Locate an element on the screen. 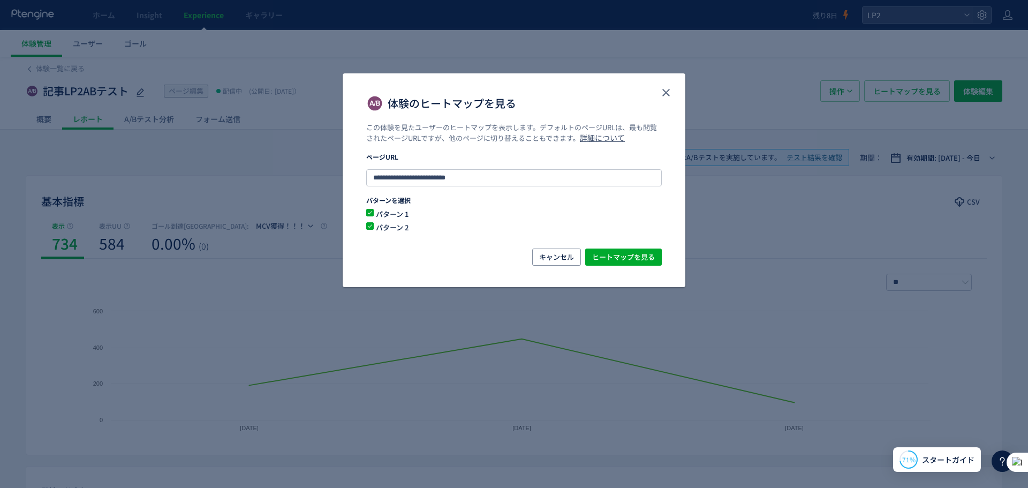 The width and height of the screenshot is (1028, 488). button: ヒートマップを見る is located at coordinates (624, 257).